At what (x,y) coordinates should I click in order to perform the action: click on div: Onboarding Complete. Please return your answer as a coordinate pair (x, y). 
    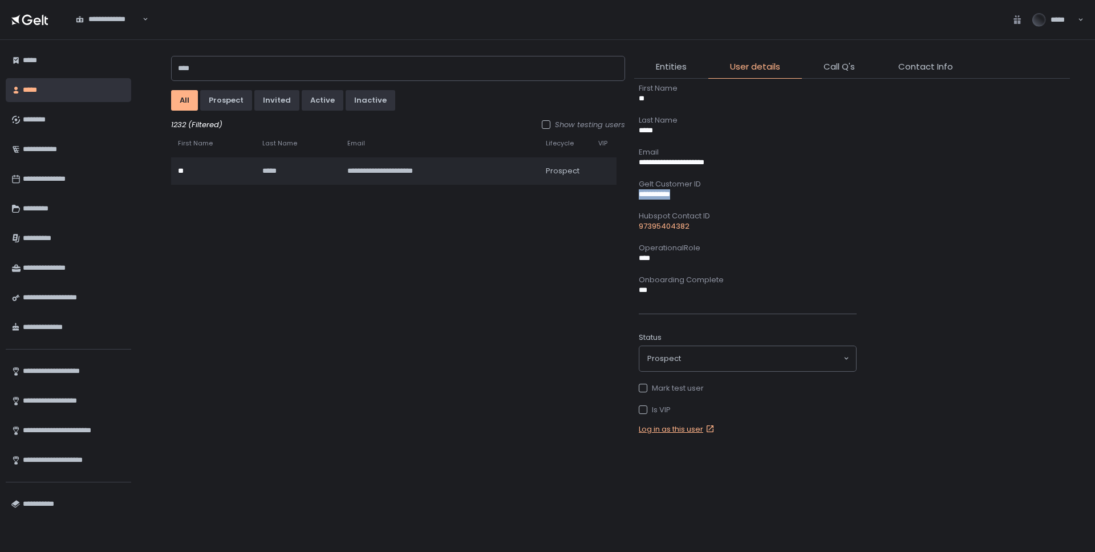
    Looking at the image, I should click on (748, 280).